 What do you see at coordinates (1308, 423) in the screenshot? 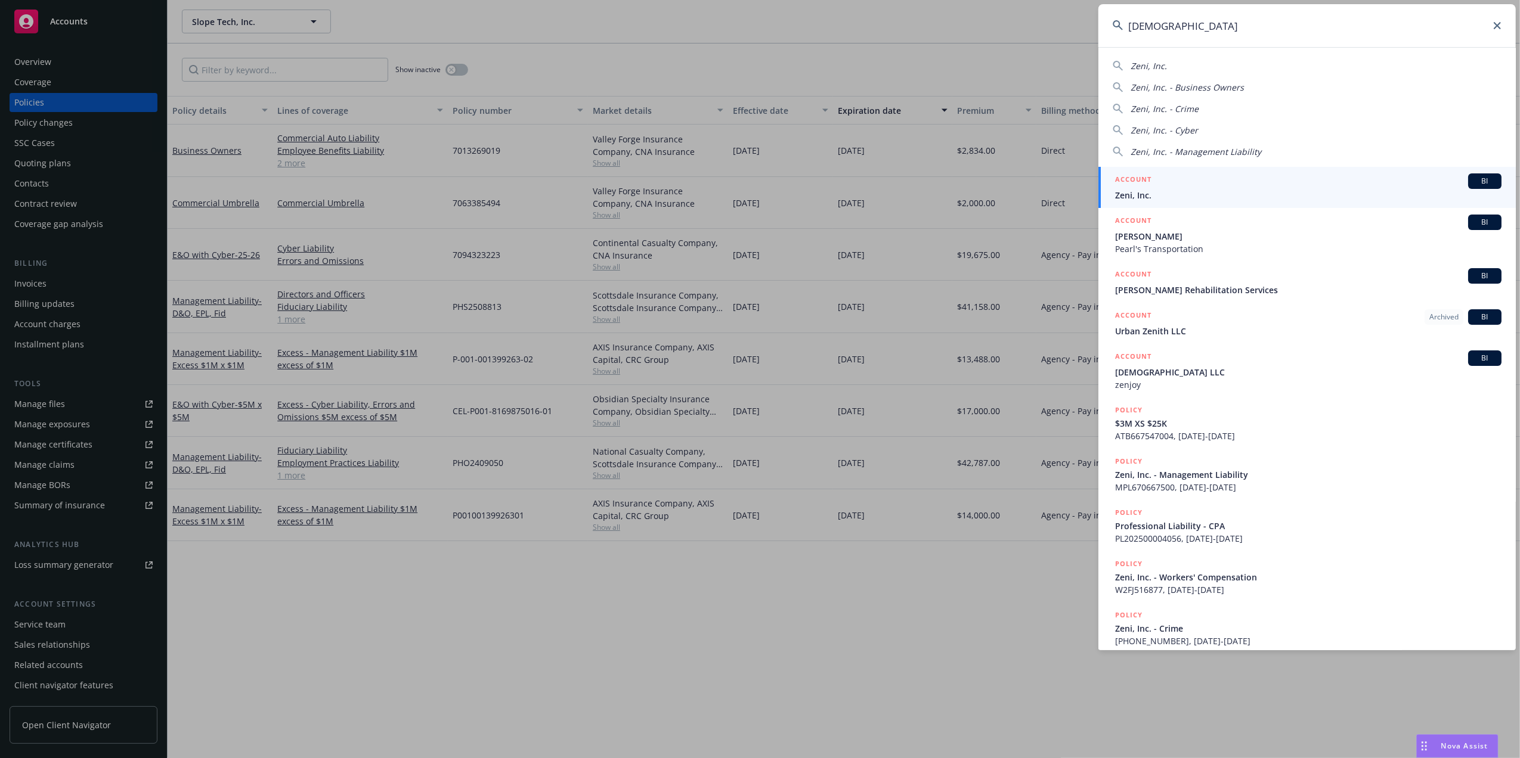
I see `span: $3M XS $25K` at bounding box center [1308, 423].